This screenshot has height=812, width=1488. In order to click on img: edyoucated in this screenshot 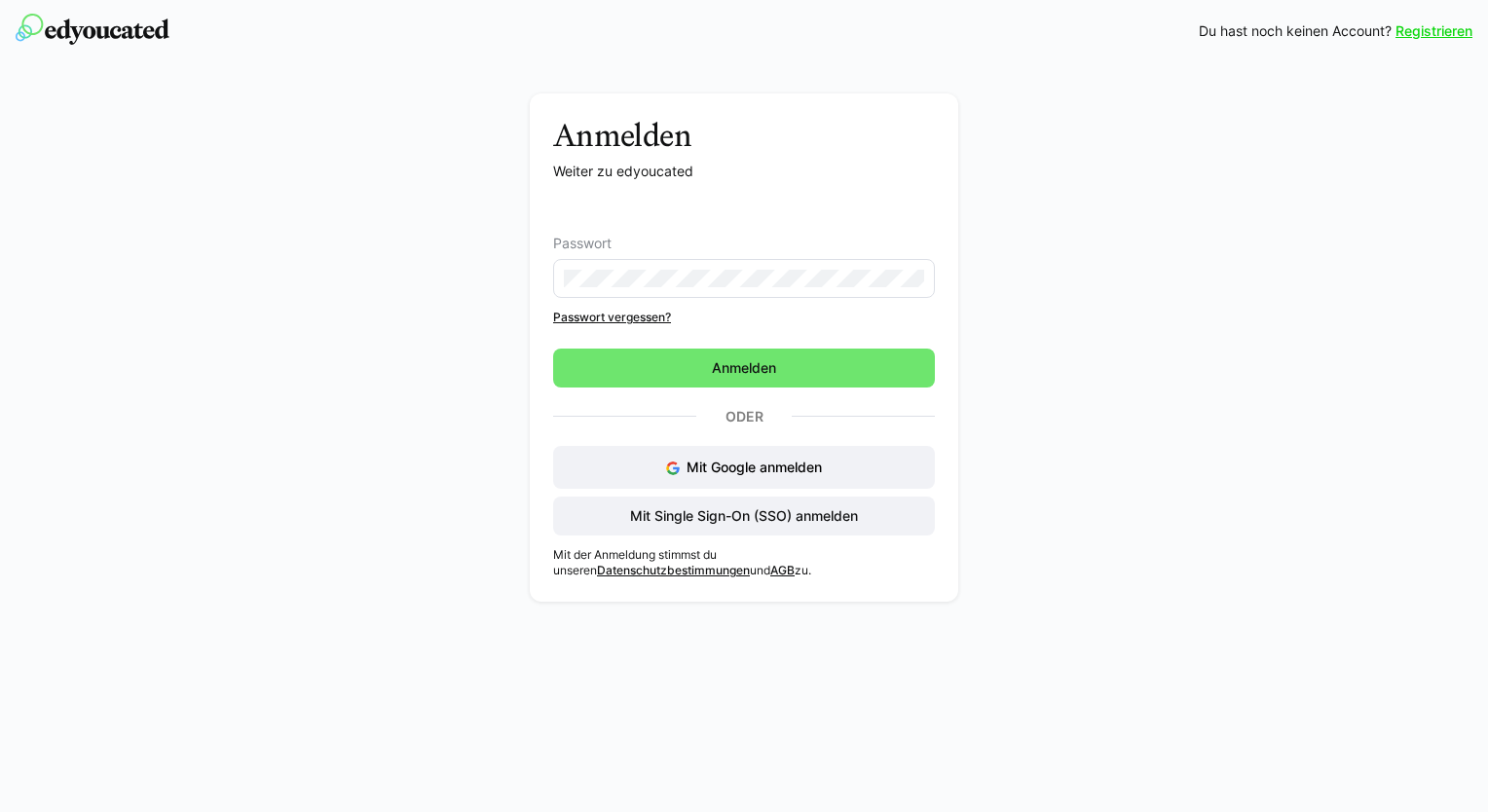, I will do `click(92, 29)`.